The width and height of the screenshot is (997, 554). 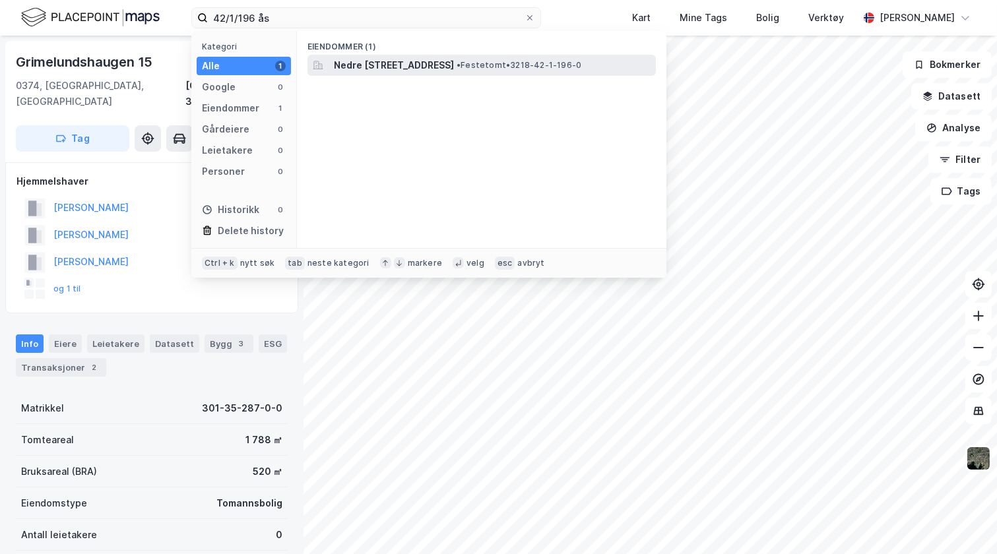 I want to click on div: avbryt, so click(x=530, y=263).